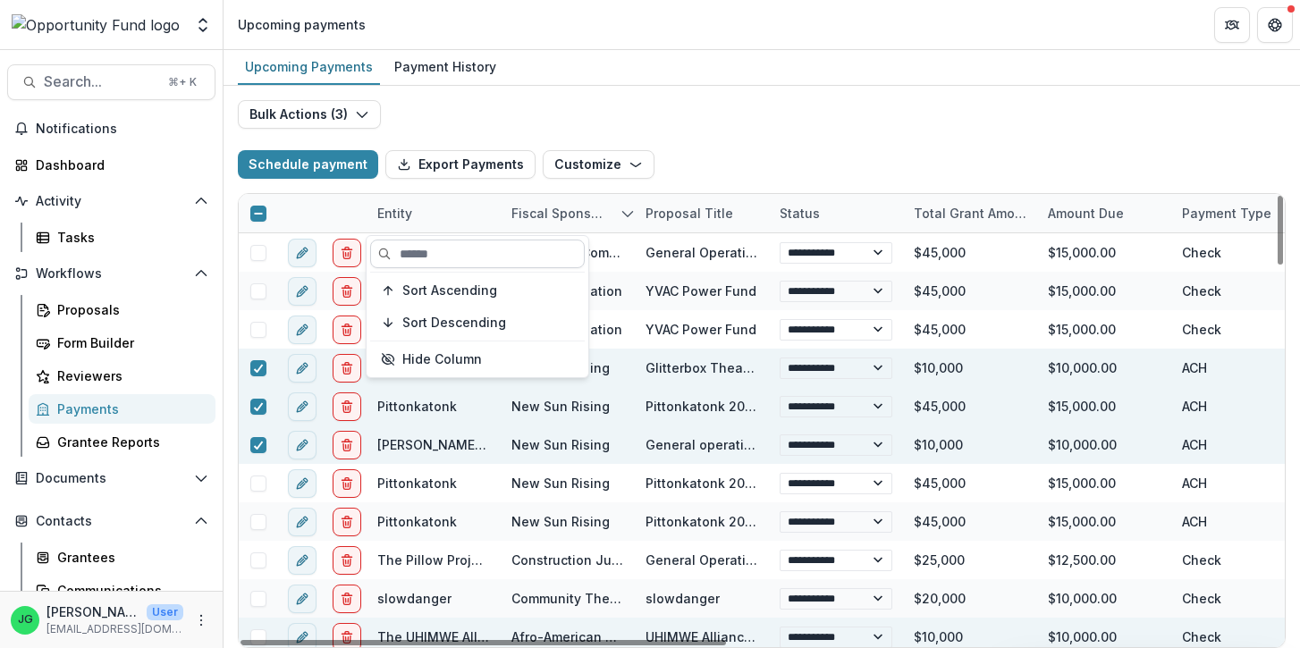 The width and height of the screenshot is (1300, 648). I want to click on a: The UHIMWE Alliance, so click(444, 637).